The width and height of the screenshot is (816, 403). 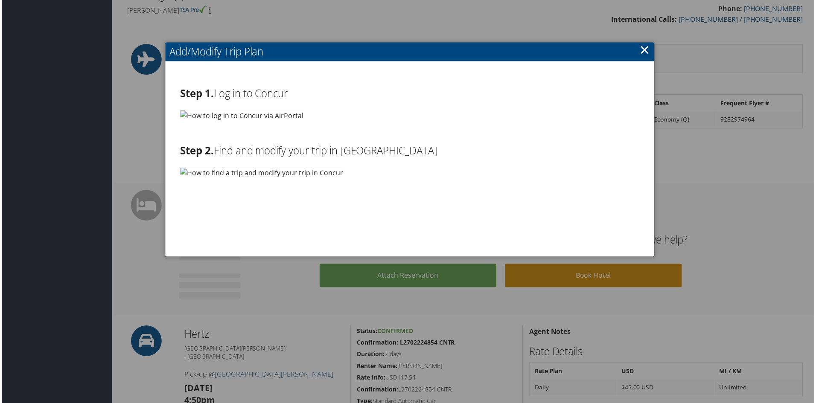 What do you see at coordinates (261, 173) in the screenshot?
I see `img: How to find a trip and modify your trip in Concur` at bounding box center [261, 173].